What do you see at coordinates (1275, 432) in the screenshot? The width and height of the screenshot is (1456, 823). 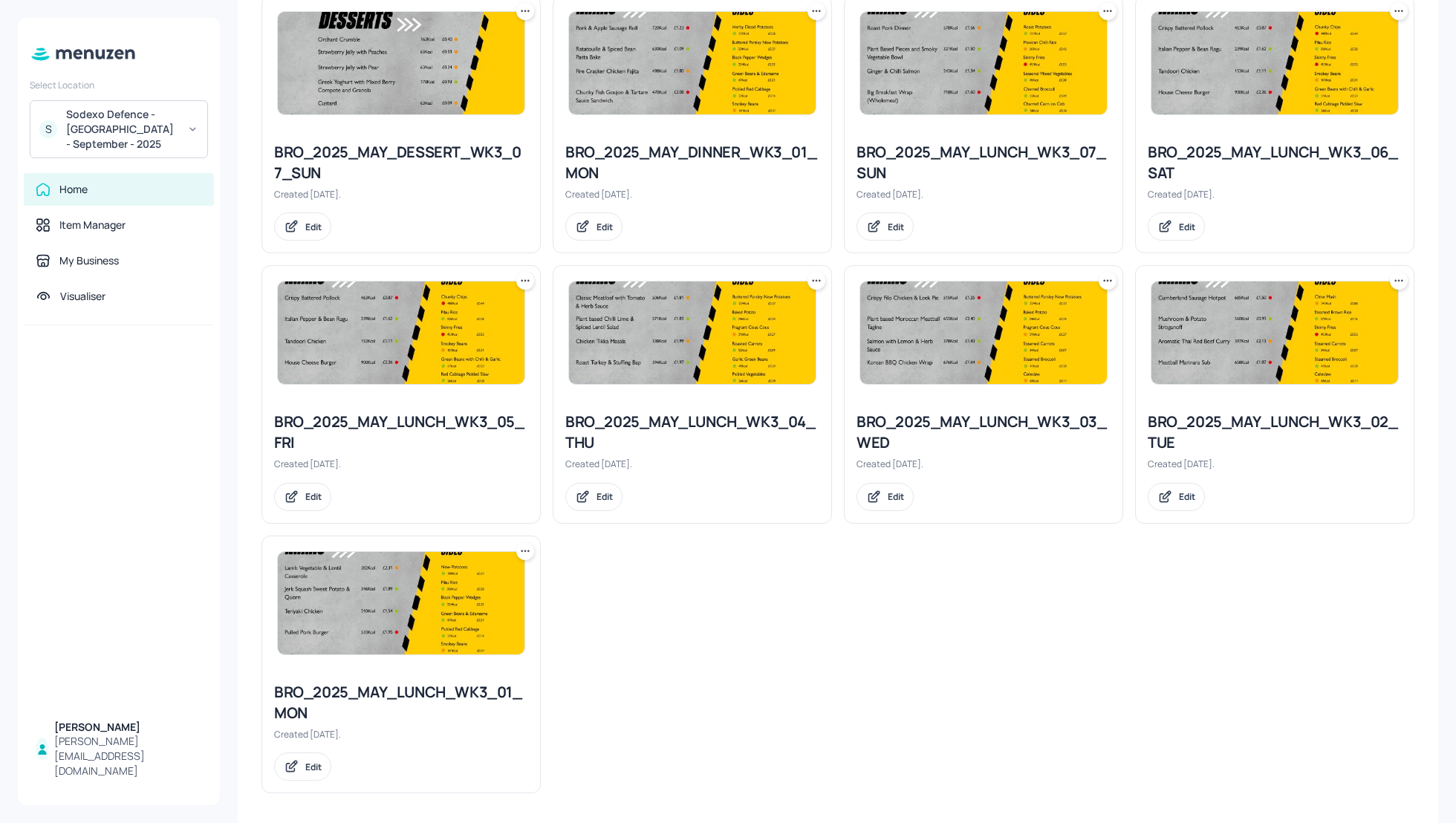 I see `div: BRO_2025_MAY_LUNCH_WK3_02_TUE` at bounding box center [1275, 432].